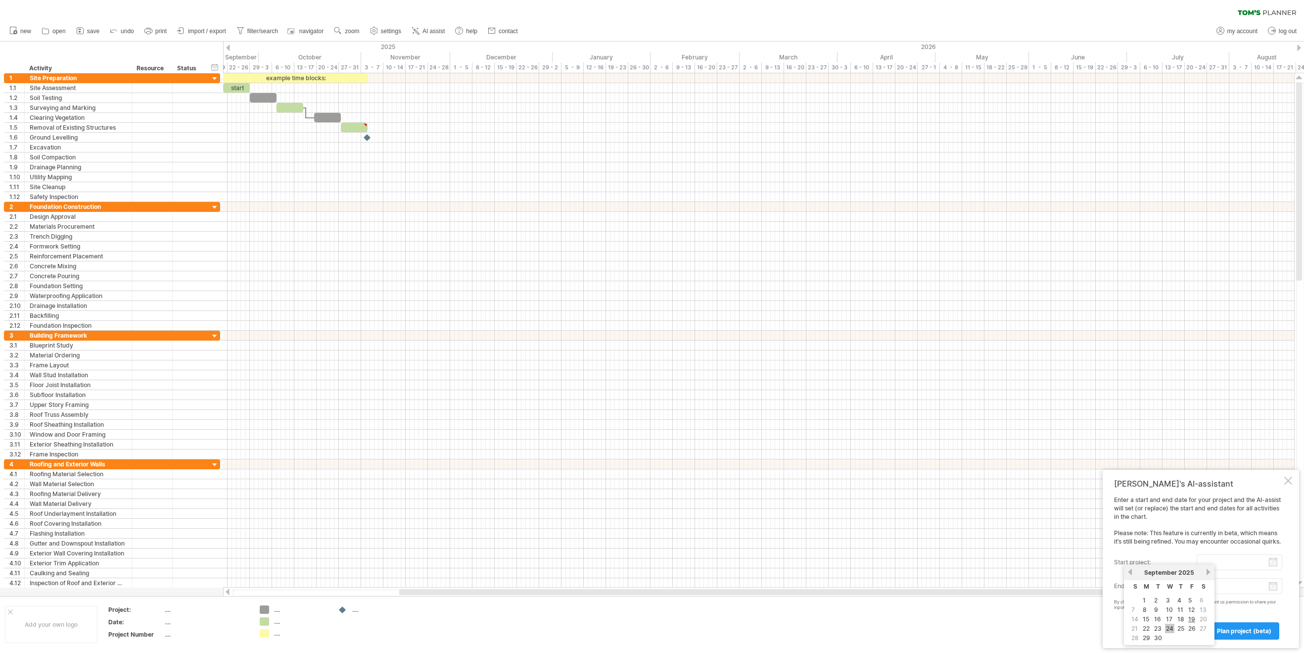 The height and width of the screenshot is (653, 1304). Describe the element at coordinates (78, 147) in the screenshot. I see `div: Excavation` at that location.